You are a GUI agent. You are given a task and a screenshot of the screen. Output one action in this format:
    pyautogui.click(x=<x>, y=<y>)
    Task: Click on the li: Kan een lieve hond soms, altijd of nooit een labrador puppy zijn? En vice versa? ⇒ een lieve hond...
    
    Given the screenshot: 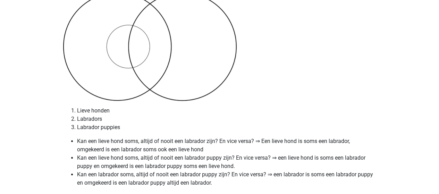 What is the action you would take?
    pyautogui.click(x=227, y=162)
    